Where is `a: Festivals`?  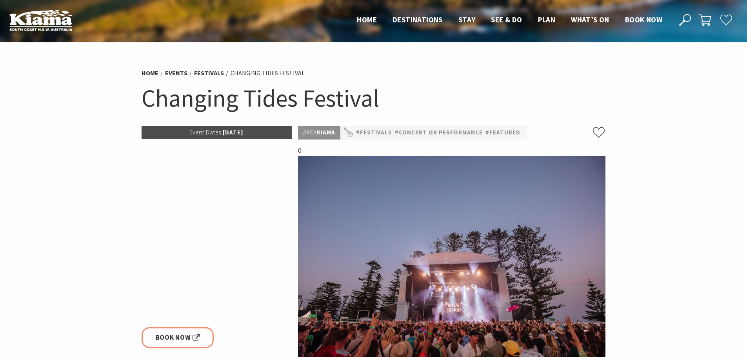
a: Festivals is located at coordinates (209, 73).